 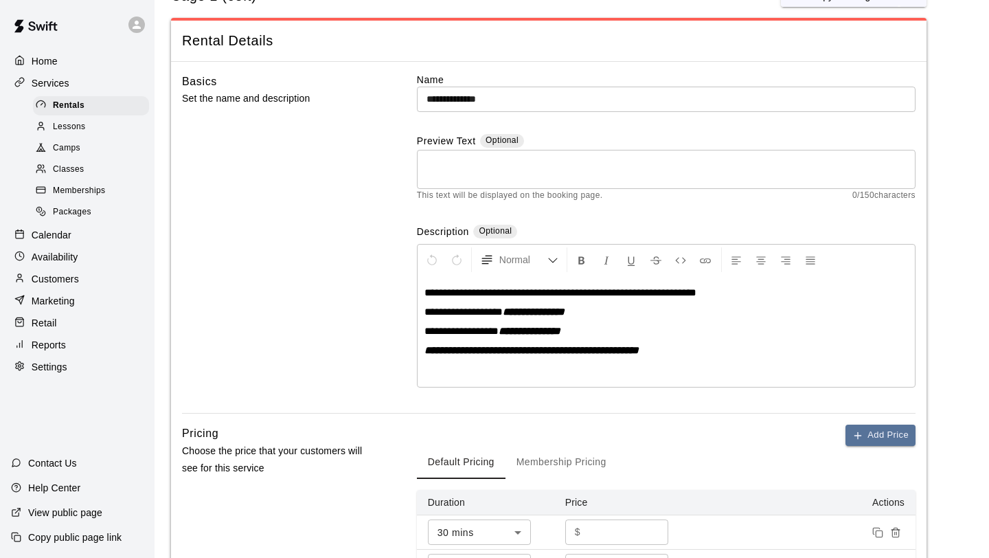 I want to click on th: Price, so click(x=623, y=502).